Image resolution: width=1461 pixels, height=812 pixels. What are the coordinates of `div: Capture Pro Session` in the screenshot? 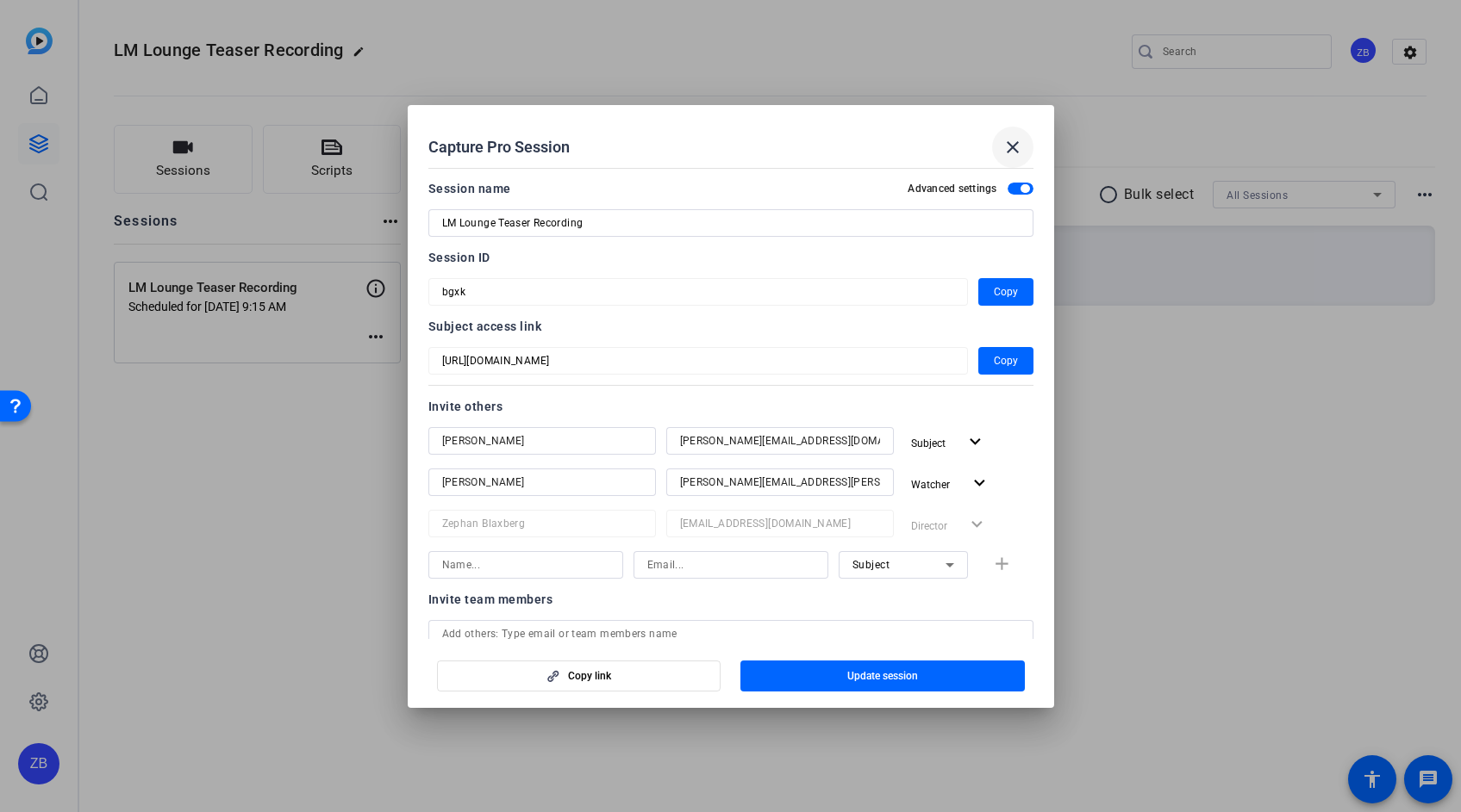 It's located at (731, 147).